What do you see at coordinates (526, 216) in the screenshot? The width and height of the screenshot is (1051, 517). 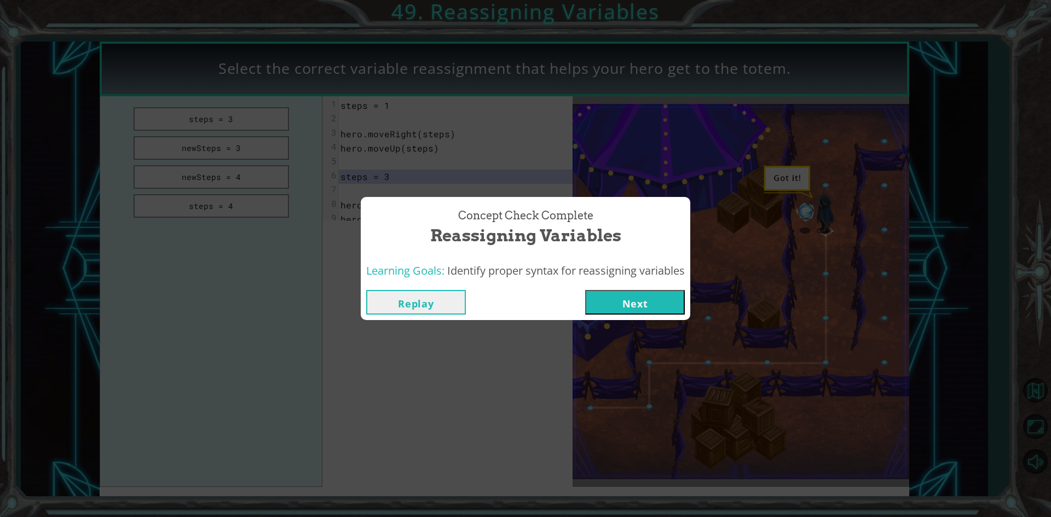 I see `span: Concept Check Complete` at bounding box center [526, 216].